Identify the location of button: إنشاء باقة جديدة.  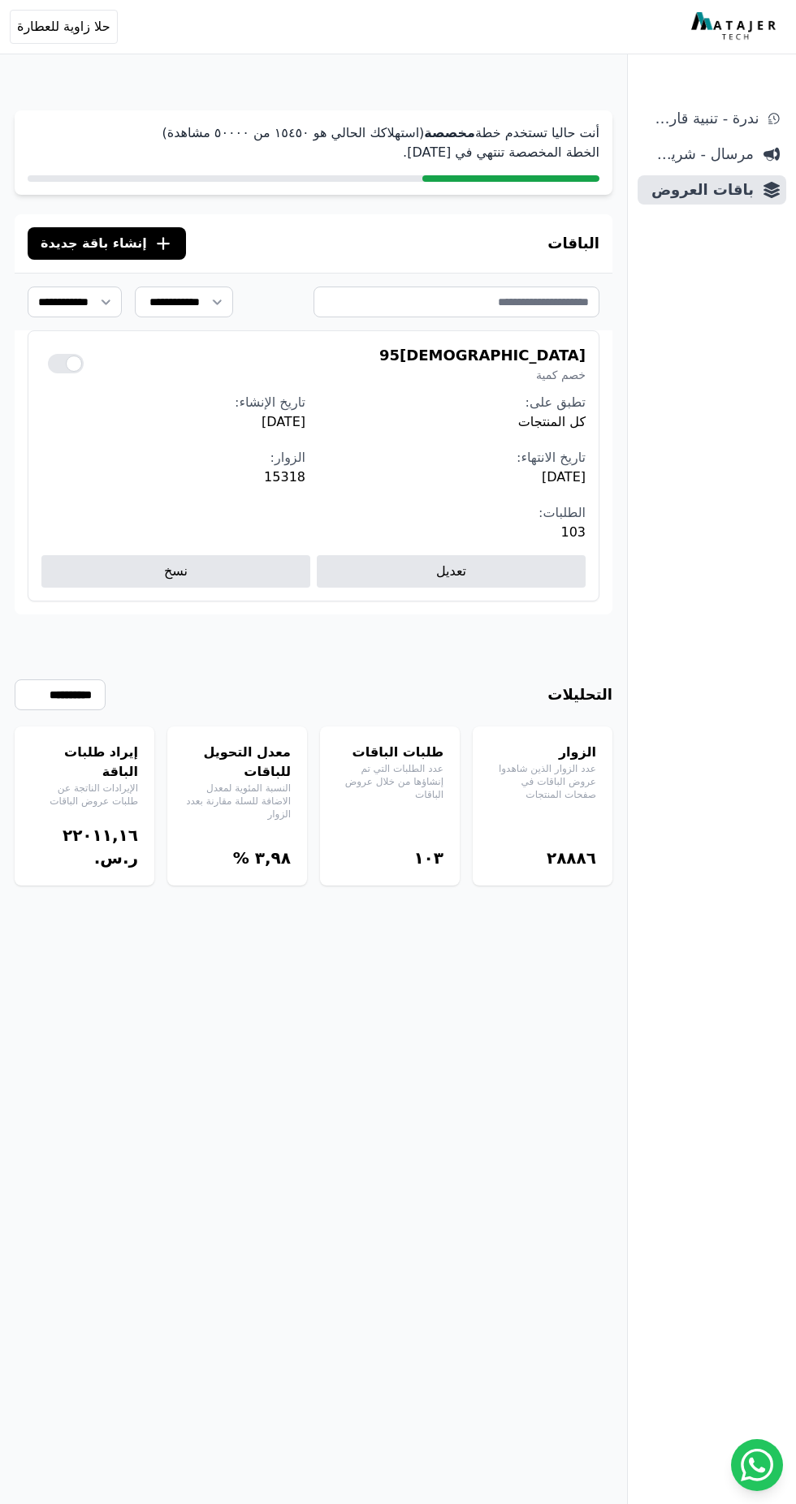
(106, 244).